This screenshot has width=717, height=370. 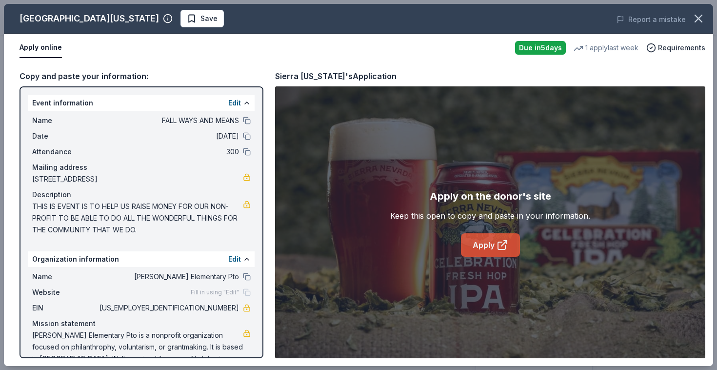 What do you see at coordinates (65, 152) in the screenshot?
I see `span: Attendance` at bounding box center [65, 152].